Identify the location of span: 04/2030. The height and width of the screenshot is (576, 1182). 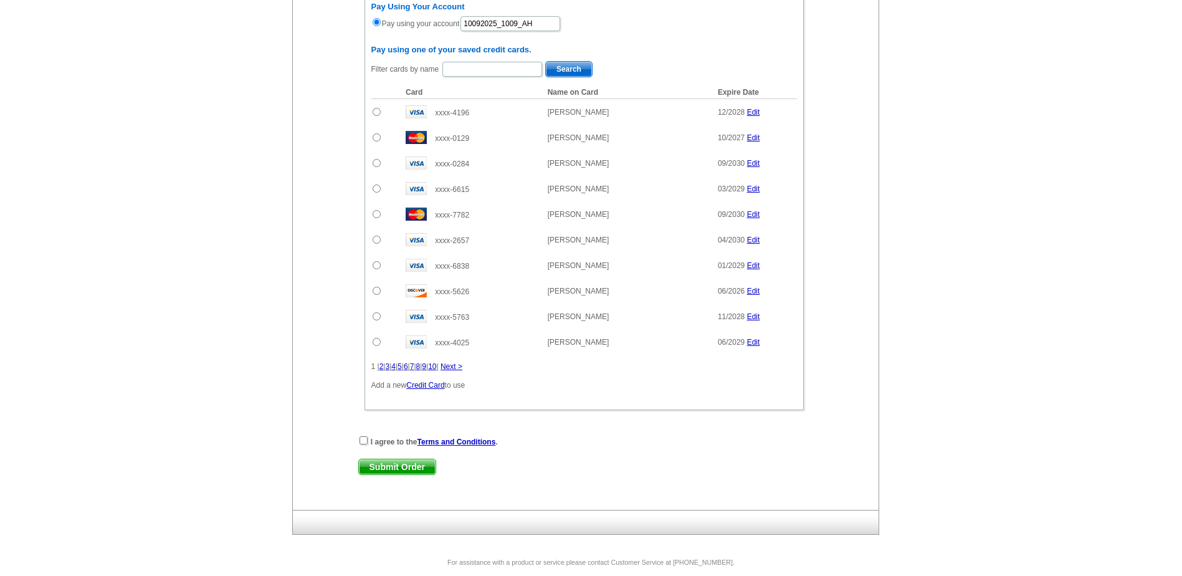
(731, 240).